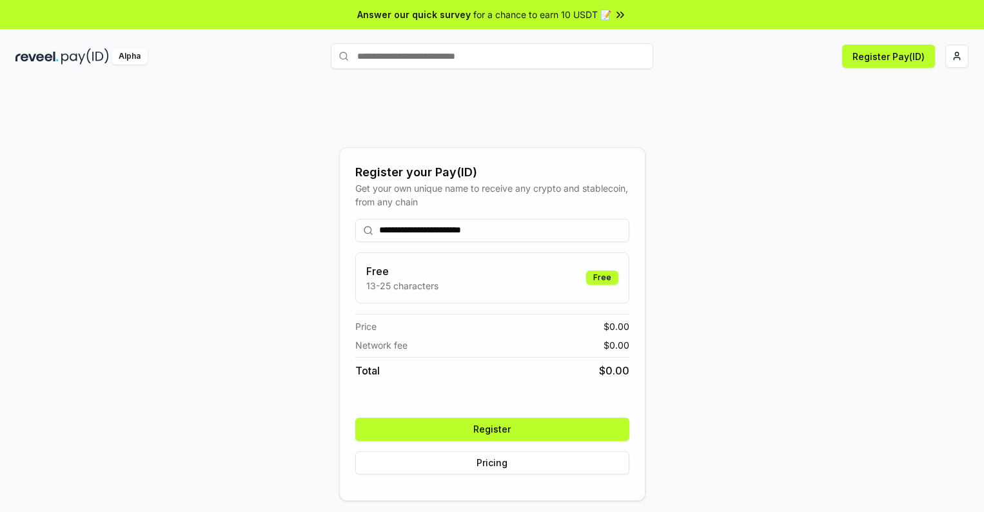 Image resolution: width=984 pixels, height=512 pixels. I want to click on span: Network fee, so click(381, 344).